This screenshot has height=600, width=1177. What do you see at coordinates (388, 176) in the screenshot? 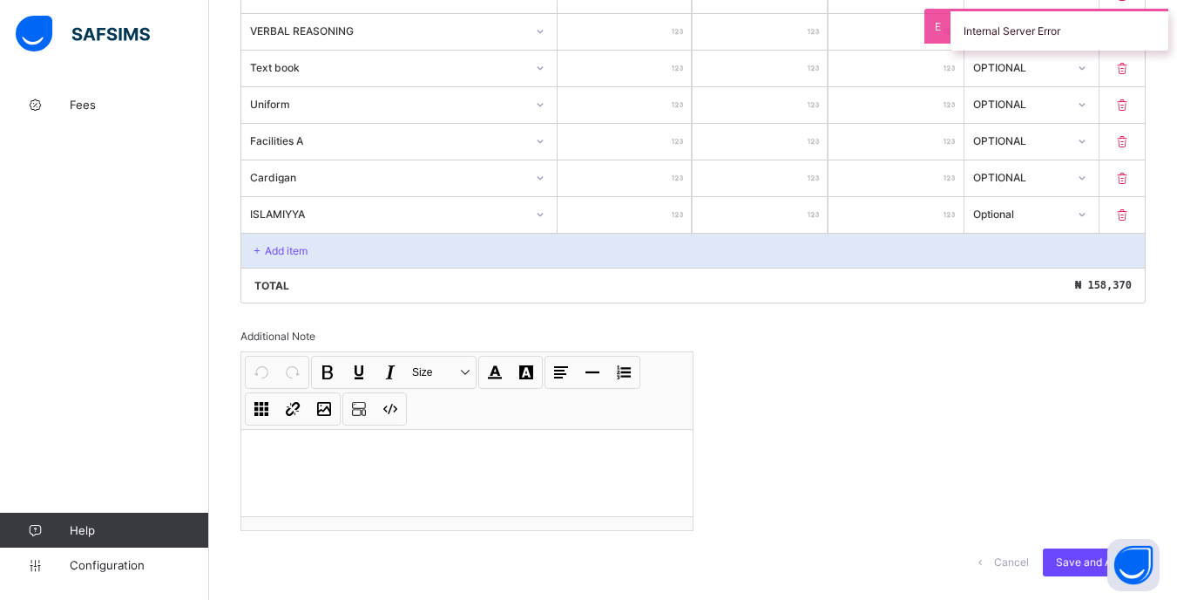
I see `div: Cardigan` at bounding box center [388, 176].